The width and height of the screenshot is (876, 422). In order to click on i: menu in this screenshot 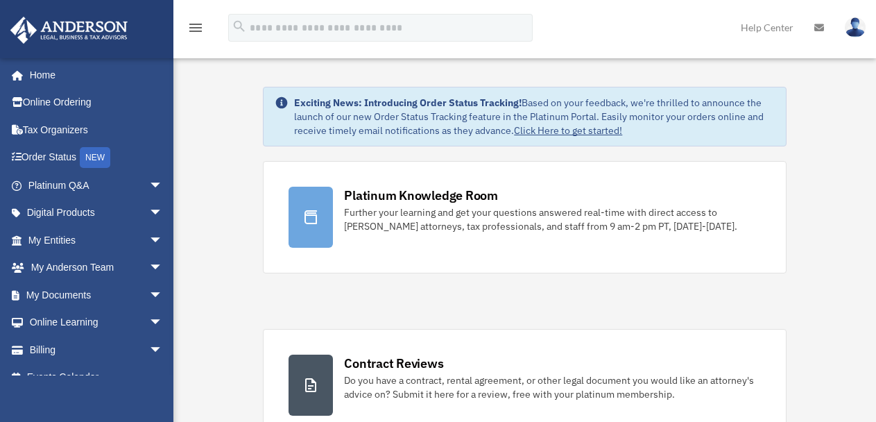, I will do `click(196, 28)`.